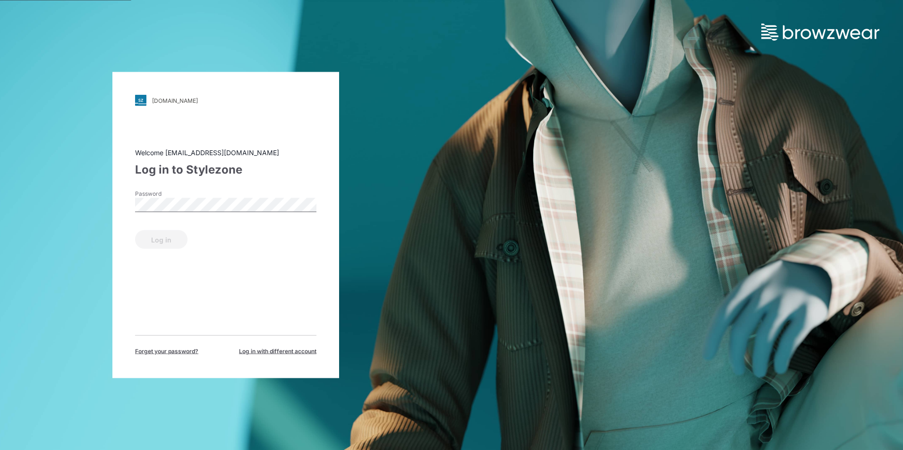  I want to click on label: Password, so click(168, 194).